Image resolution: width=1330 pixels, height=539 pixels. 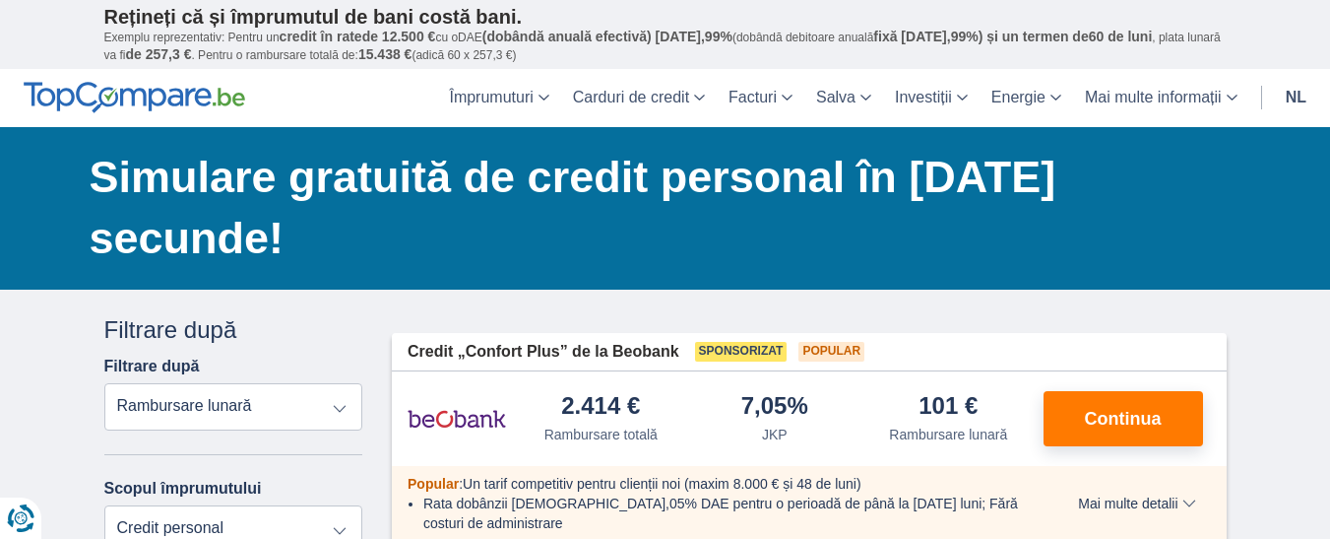 I want to click on a: Facturi, so click(x=760, y=97).